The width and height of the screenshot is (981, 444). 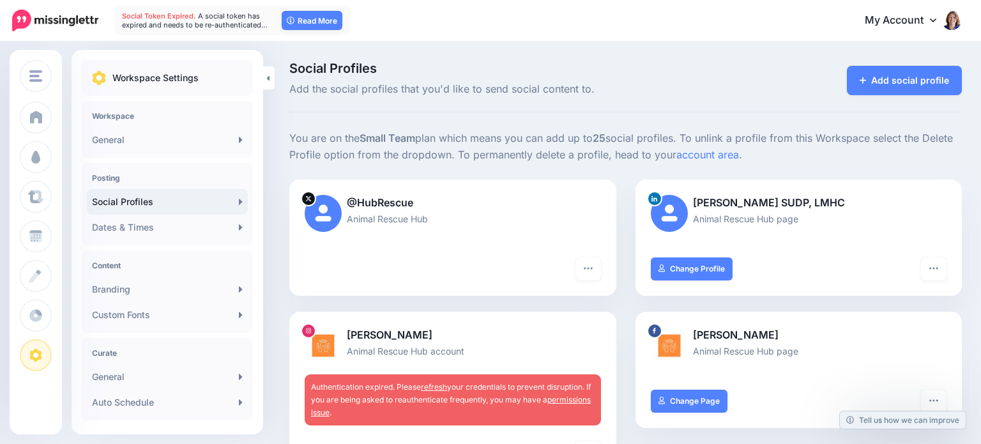 I want to click on a: Custom Fonts, so click(x=167, y=315).